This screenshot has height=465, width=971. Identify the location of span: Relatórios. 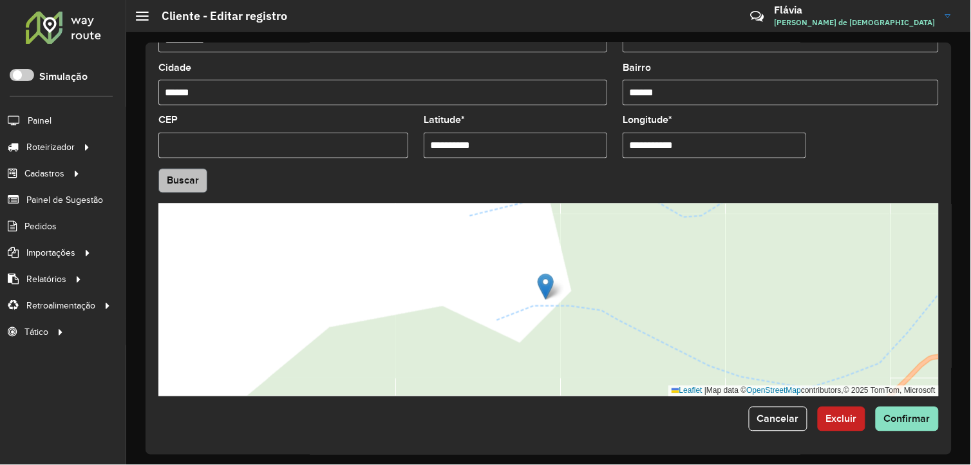
(46, 279).